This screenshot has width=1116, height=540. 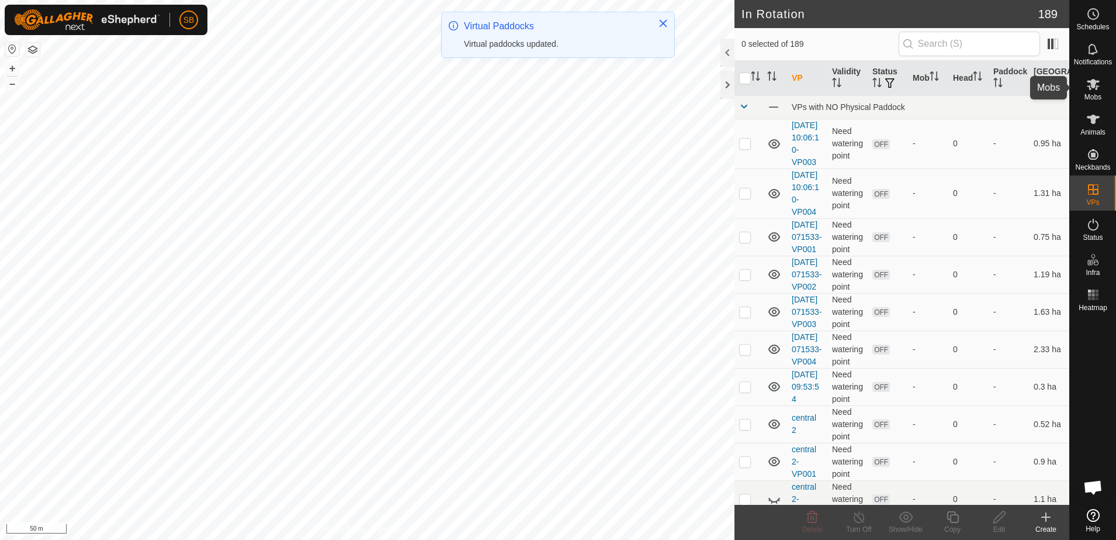 I want to click on td: 0.3 ha, so click(x=1049, y=386).